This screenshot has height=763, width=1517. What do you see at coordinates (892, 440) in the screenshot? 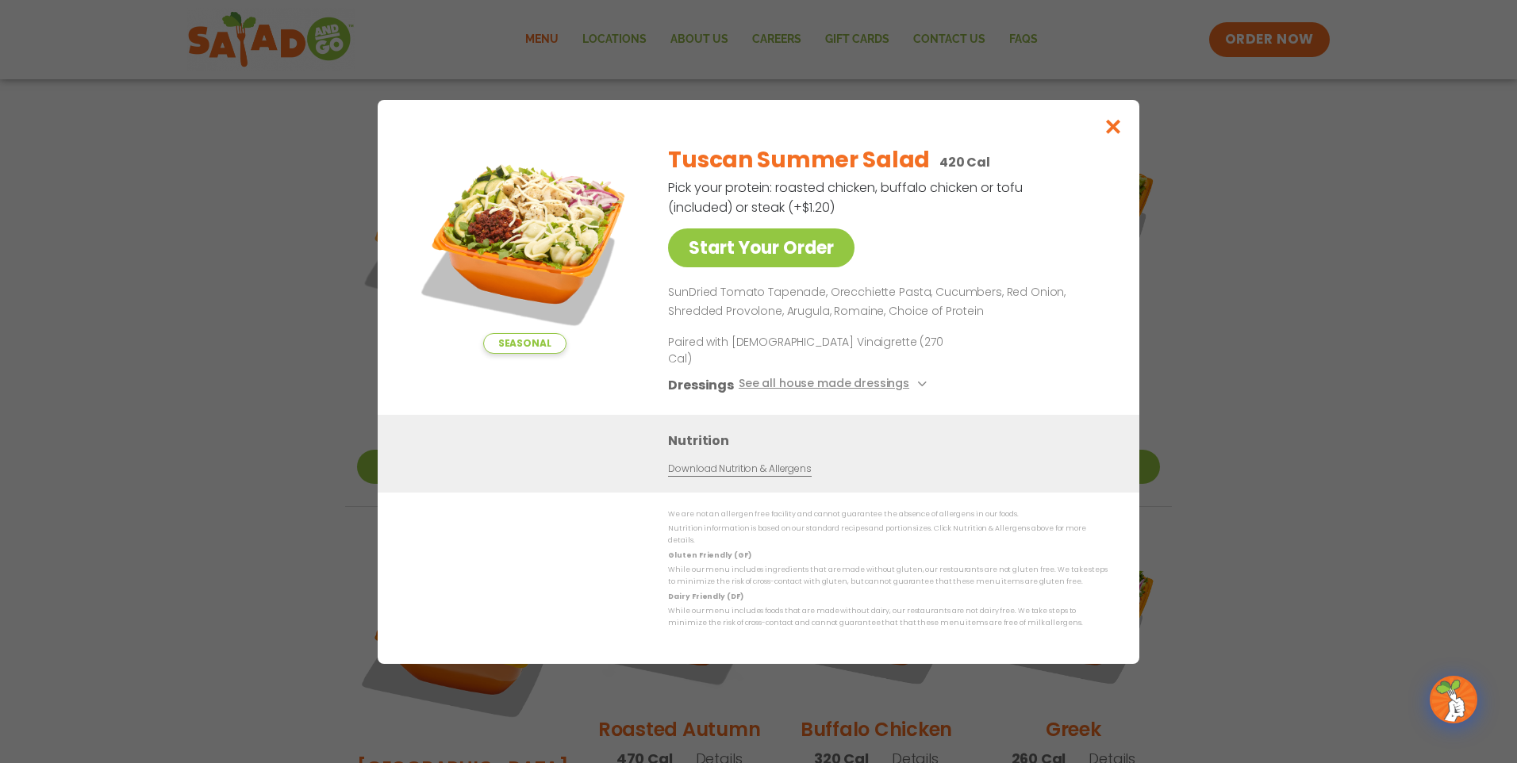
I see `h3: Nutrition` at bounding box center [892, 440].